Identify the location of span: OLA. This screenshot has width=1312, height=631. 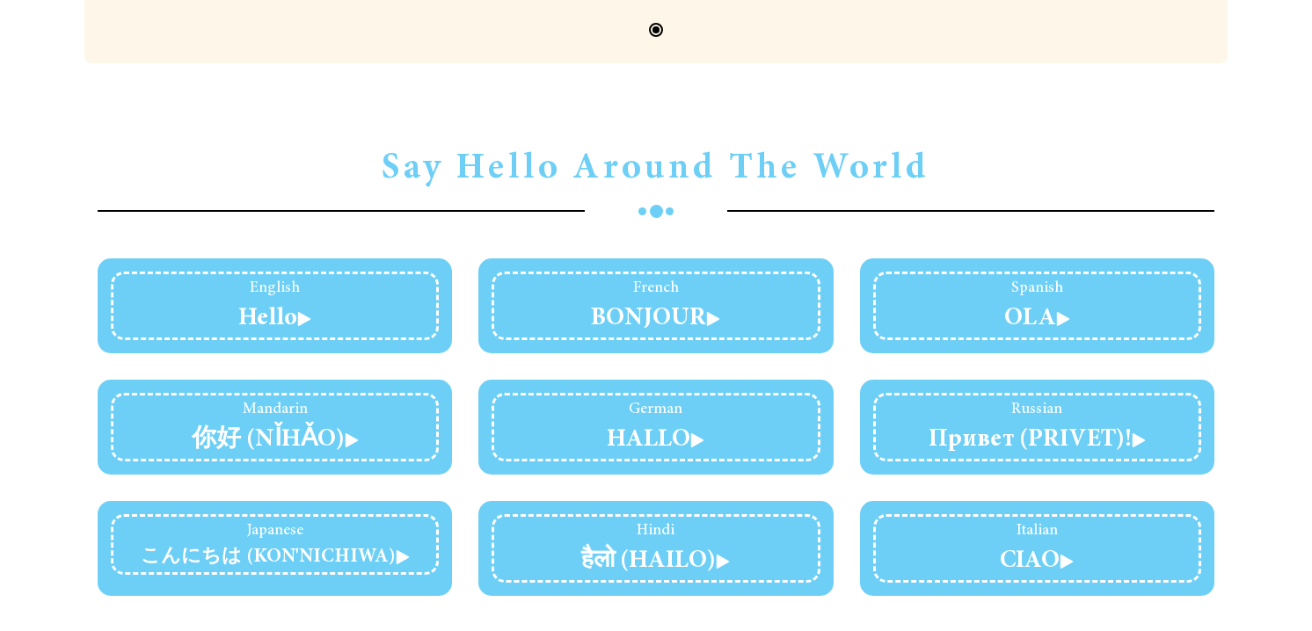
(1037, 319).